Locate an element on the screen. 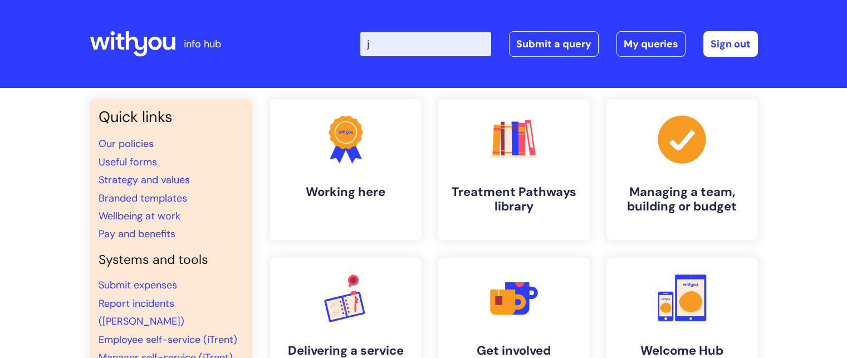 Image resolution: width=847 pixels, height=358 pixels. a: Sign out is located at coordinates (731, 44).